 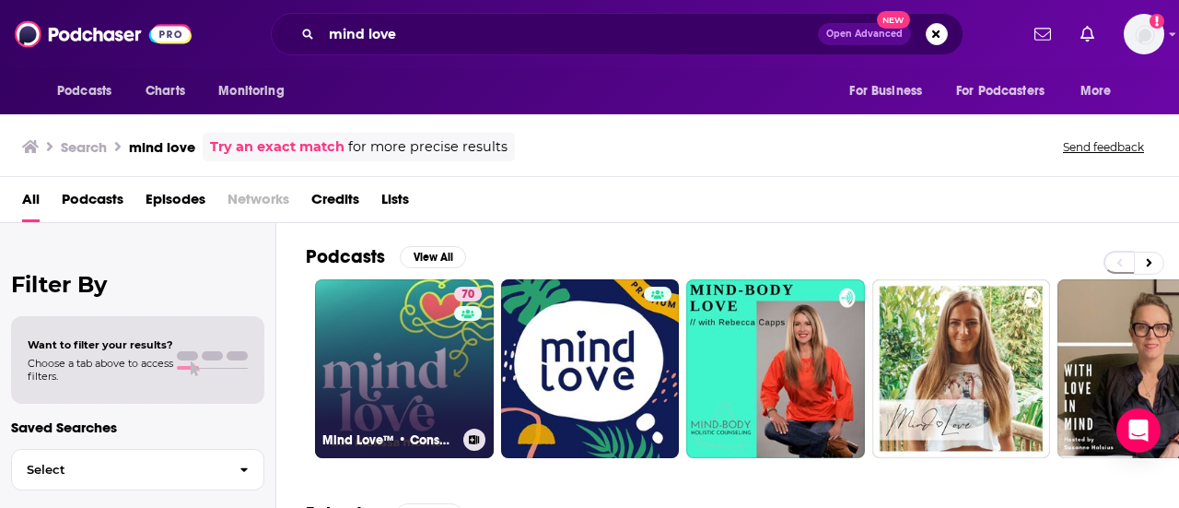 What do you see at coordinates (1096, 91) in the screenshot?
I see `span: More` at bounding box center [1096, 91].